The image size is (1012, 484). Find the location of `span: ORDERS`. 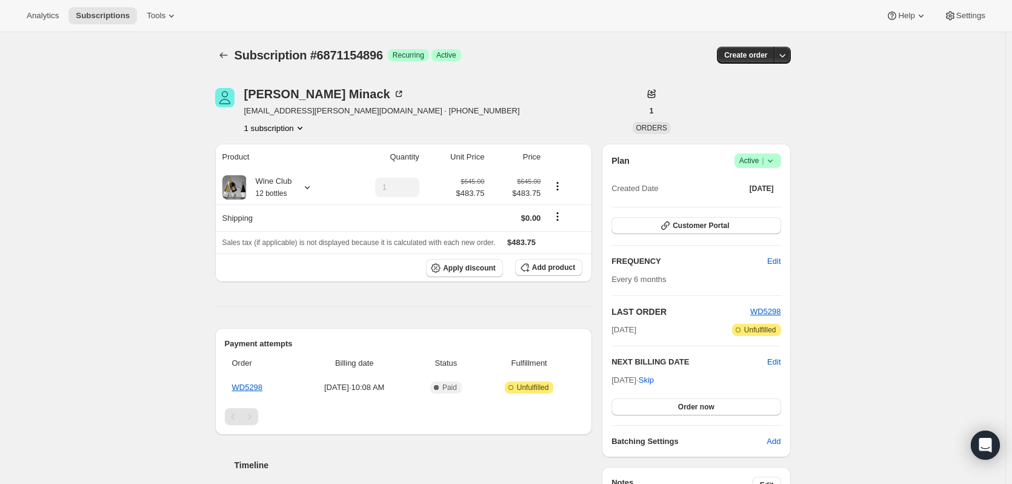

span: ORDERS is located at coordinates (652, 128).